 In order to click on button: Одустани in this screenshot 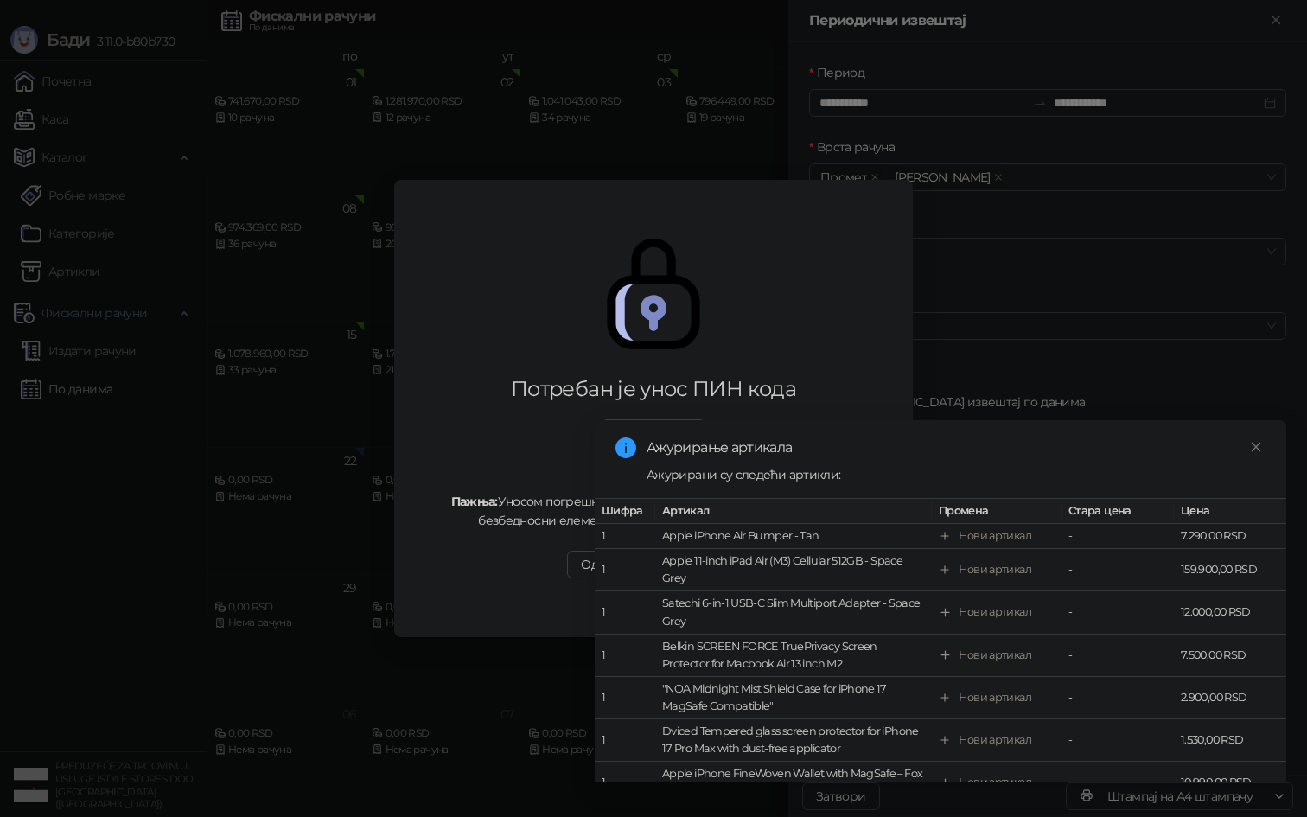, I will do `click(610, 565)`.